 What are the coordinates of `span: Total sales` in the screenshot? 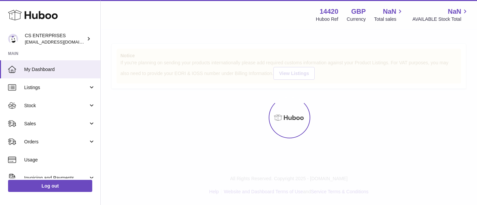 It's located at (389, 19).